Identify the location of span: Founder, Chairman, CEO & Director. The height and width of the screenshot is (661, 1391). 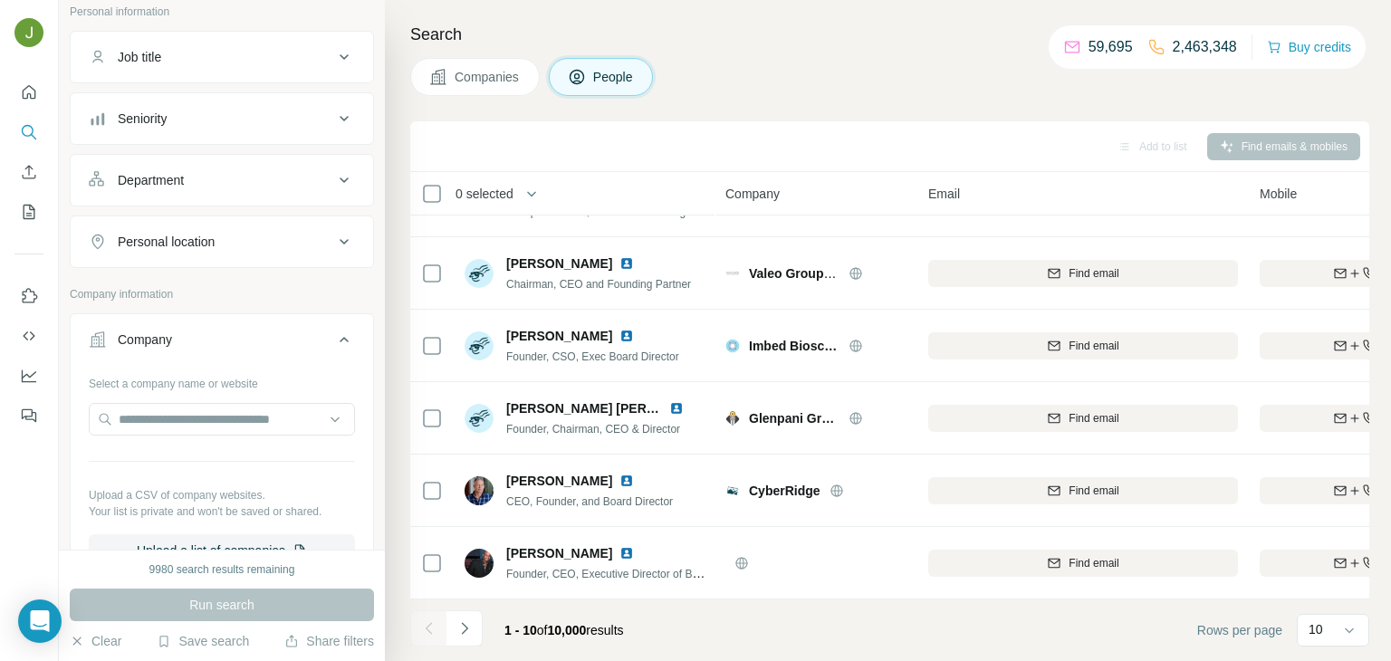
(593, 429).